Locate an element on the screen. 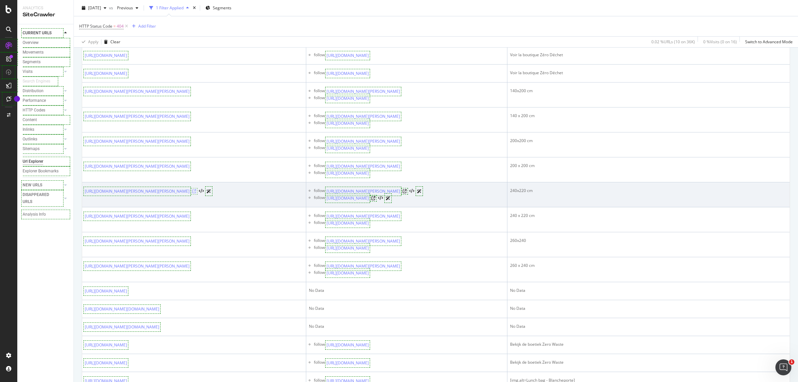  a: Inlinks is located at coordinates (42, 129).